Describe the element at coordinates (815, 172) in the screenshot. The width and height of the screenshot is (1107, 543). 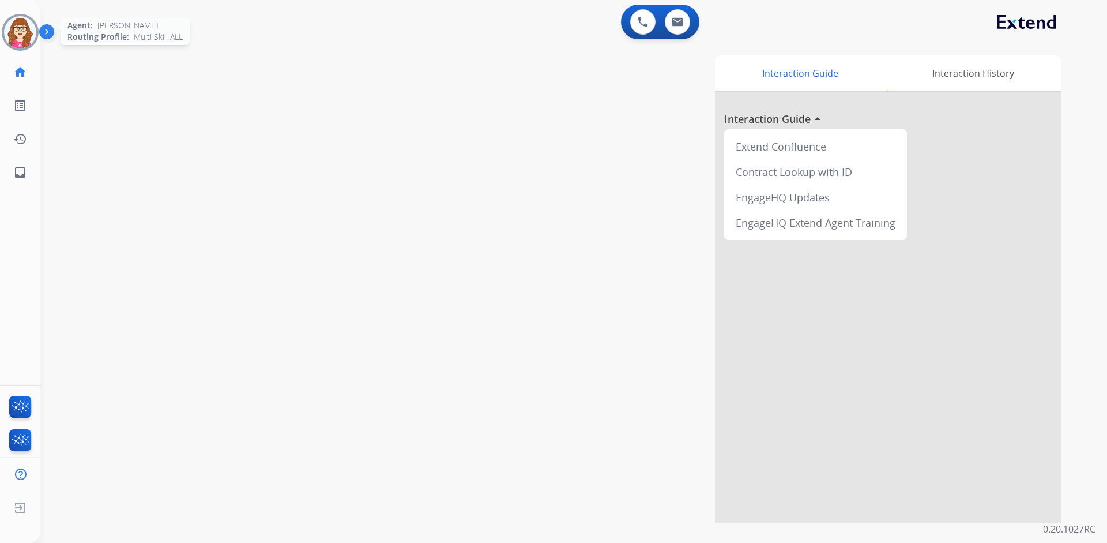
I see `div: Contract Lookup with ID` at that location.